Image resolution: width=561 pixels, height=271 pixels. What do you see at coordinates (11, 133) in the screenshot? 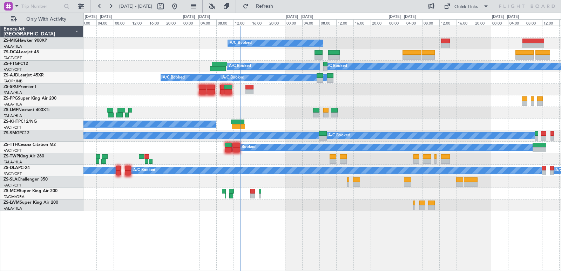
I see `span: ZS-SMG` at bounding box center [11, 133].